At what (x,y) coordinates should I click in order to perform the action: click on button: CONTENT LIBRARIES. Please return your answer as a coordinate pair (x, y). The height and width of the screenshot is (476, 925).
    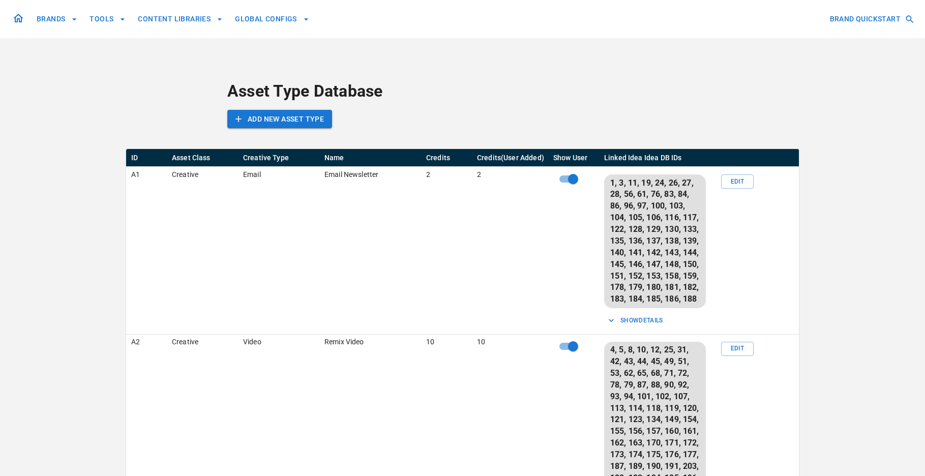
    Looking at the image, I should click on (180, 19).